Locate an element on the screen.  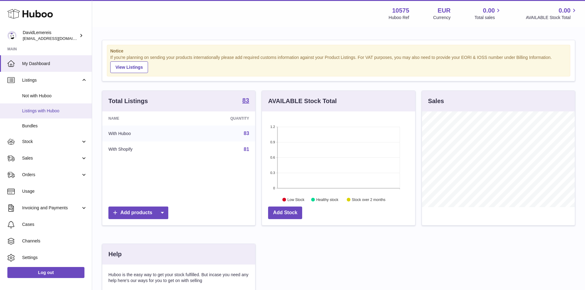
span: Not with Huboo is located at coordinates (55, 96).